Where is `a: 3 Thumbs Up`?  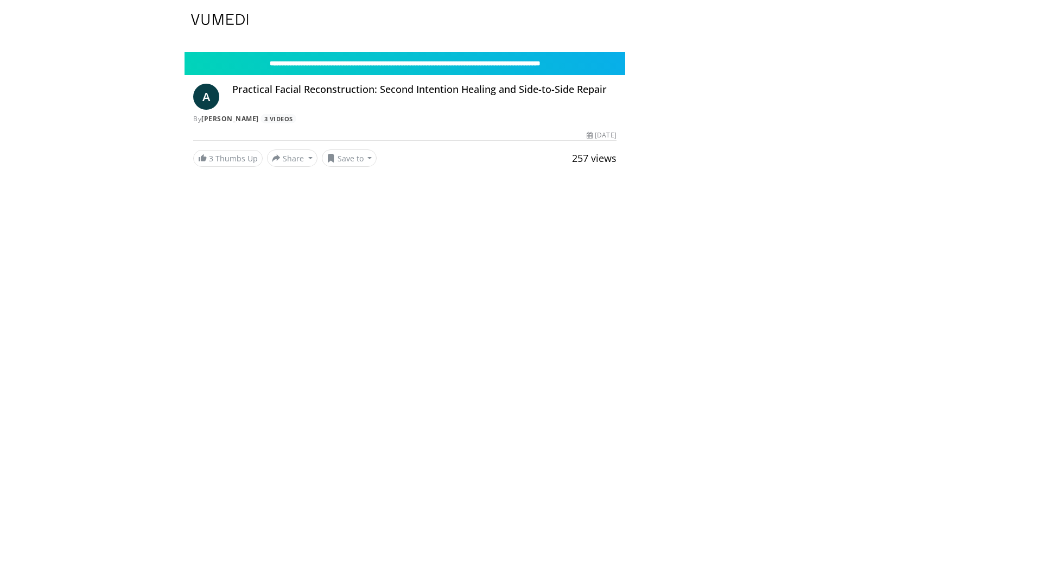
a: 3 Thumbs Up is located at coordinates (228, 158).